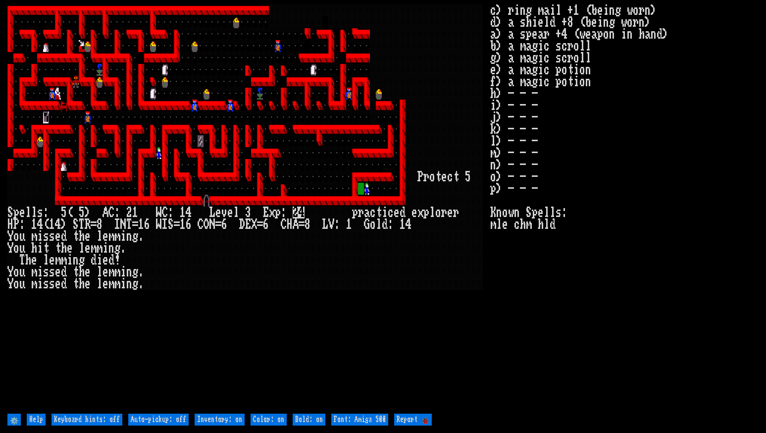  Describe the element at coordinates (296, 213) in the screenshot. I see `mark: 2` at that location.